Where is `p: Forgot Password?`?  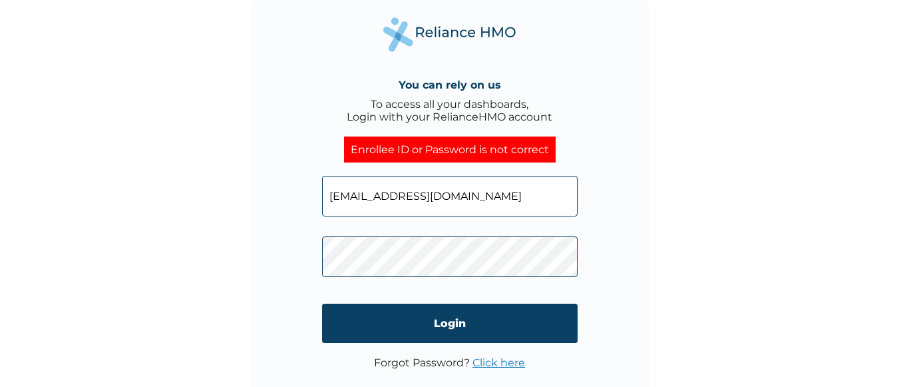 p: Forgot Password? is located at coordinates (449, 362).